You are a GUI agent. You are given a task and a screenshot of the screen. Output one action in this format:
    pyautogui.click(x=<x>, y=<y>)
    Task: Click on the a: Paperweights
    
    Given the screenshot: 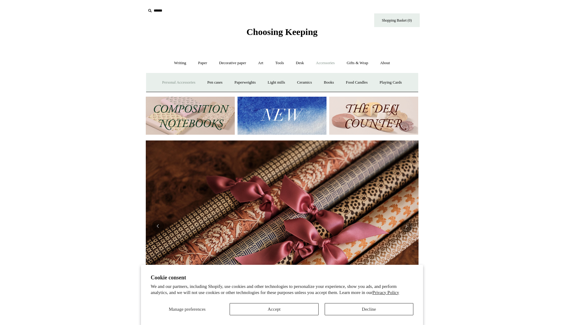 What is the action you would take?
    pyautogui.click(x=245, y=82)
    